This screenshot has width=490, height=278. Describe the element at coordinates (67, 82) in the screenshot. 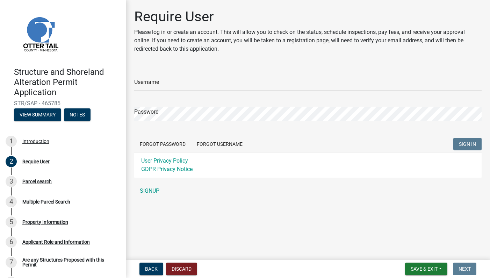

I see `h4: Structure and Shoreland Alteration Permit Application` at that location.